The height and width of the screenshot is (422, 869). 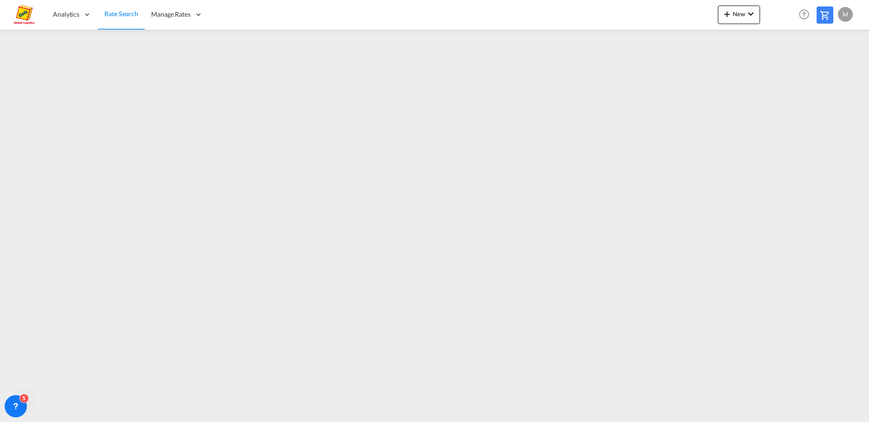 What do you see at coordinates (739, 14) in the screenshot?
I see `span: New` at bounding box center [739, 14].